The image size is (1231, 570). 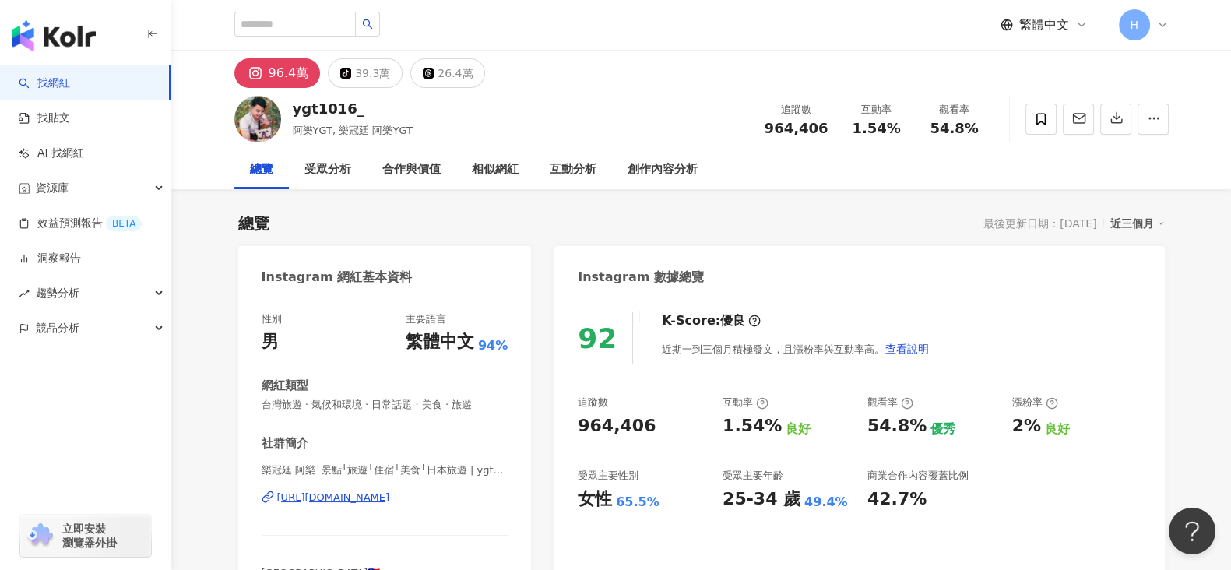 What do you see at coordinates (826, 502) in the screenshot?
I see `div: 49.4%` at bounding box center [826, 502].